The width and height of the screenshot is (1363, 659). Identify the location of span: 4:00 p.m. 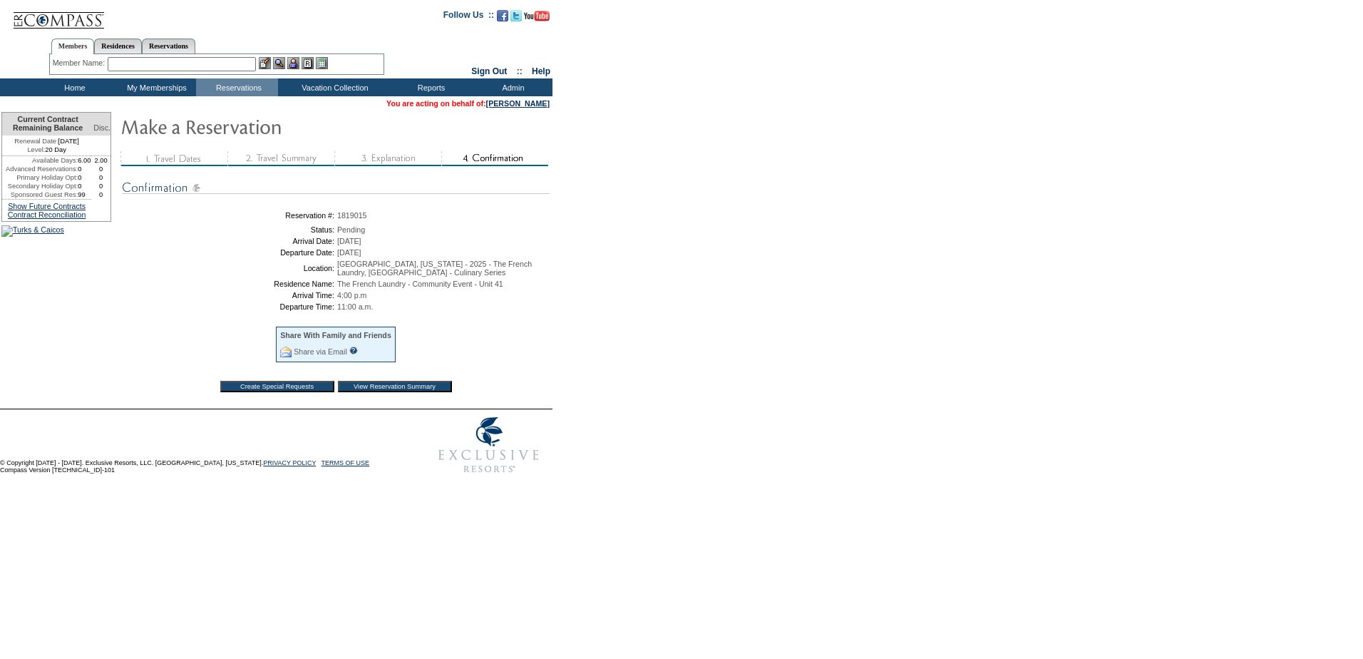
(352, 295).